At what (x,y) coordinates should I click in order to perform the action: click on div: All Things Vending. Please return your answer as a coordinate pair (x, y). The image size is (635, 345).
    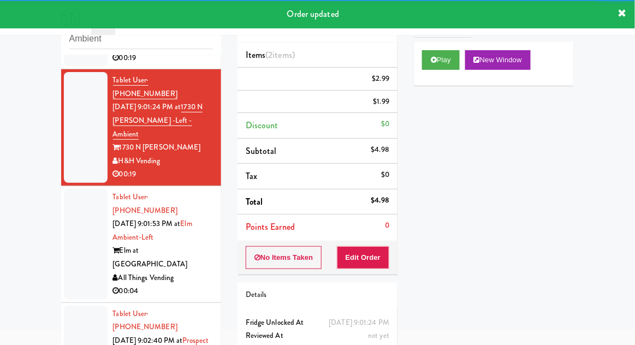
    Looking at the image, I should click on (163, 278).